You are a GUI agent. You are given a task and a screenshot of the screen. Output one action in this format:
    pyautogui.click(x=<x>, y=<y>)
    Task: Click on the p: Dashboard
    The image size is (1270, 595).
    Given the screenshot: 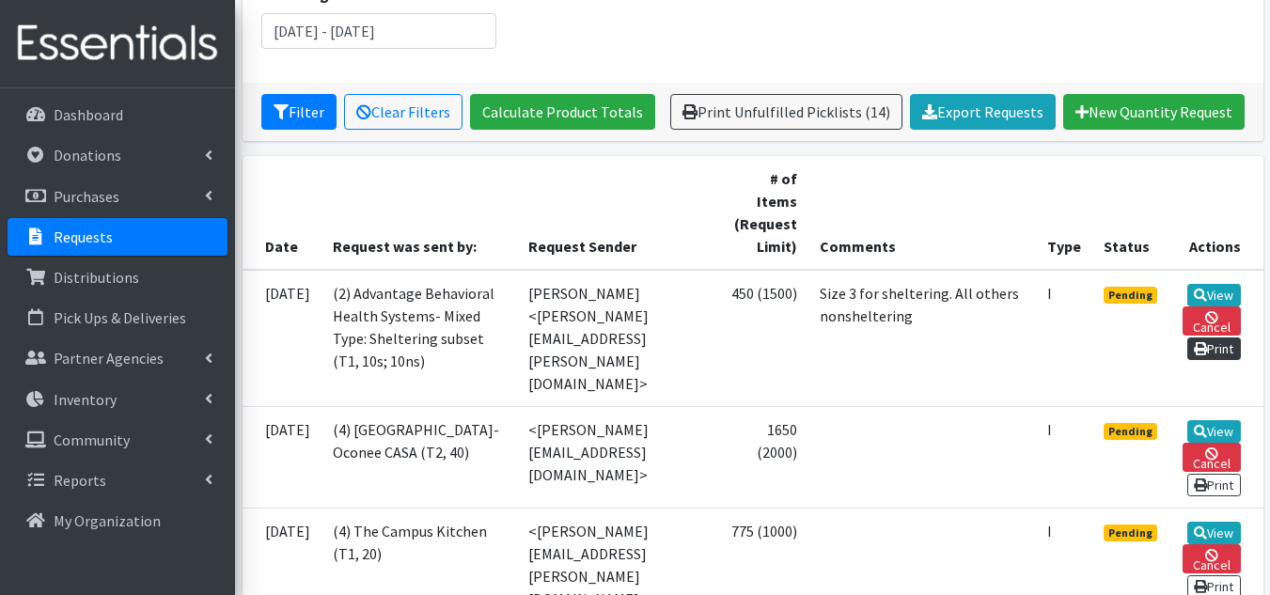 What is the action you would take?
    pyautogui.click(x=88, y=115)
    